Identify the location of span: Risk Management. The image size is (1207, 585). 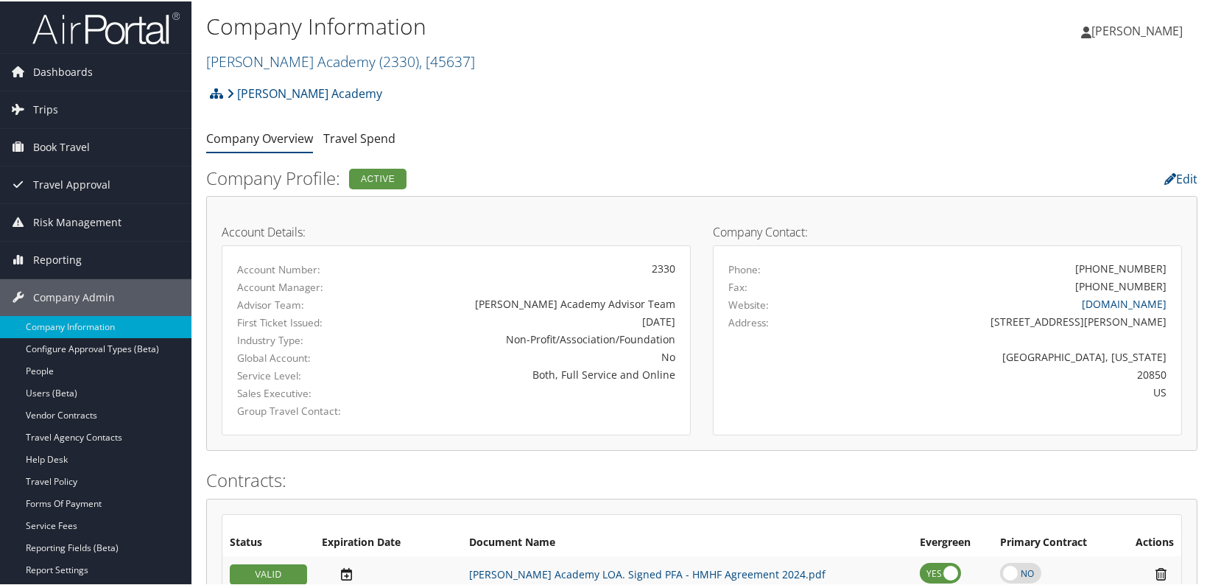
(77, 221).